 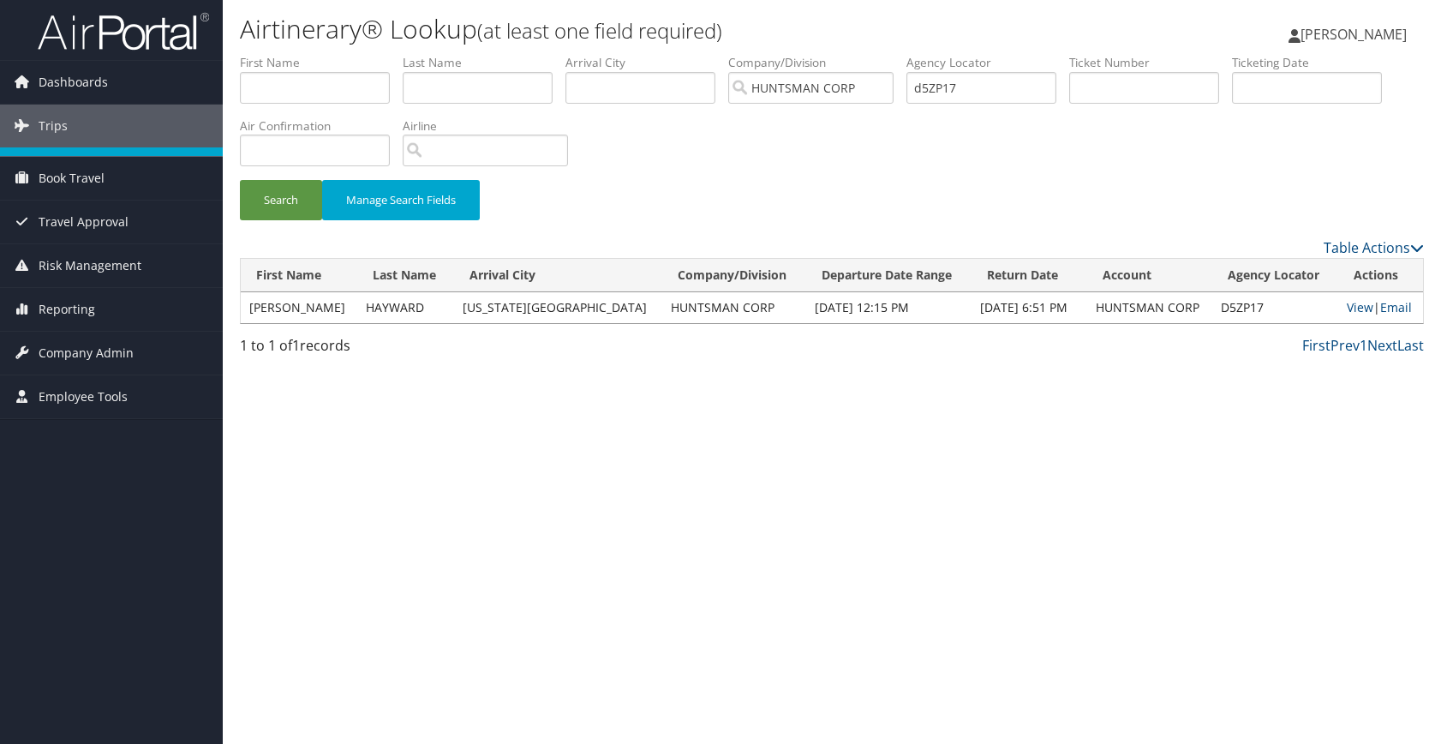 I want to click on label: Arrival City, so click(x=647, y=63).